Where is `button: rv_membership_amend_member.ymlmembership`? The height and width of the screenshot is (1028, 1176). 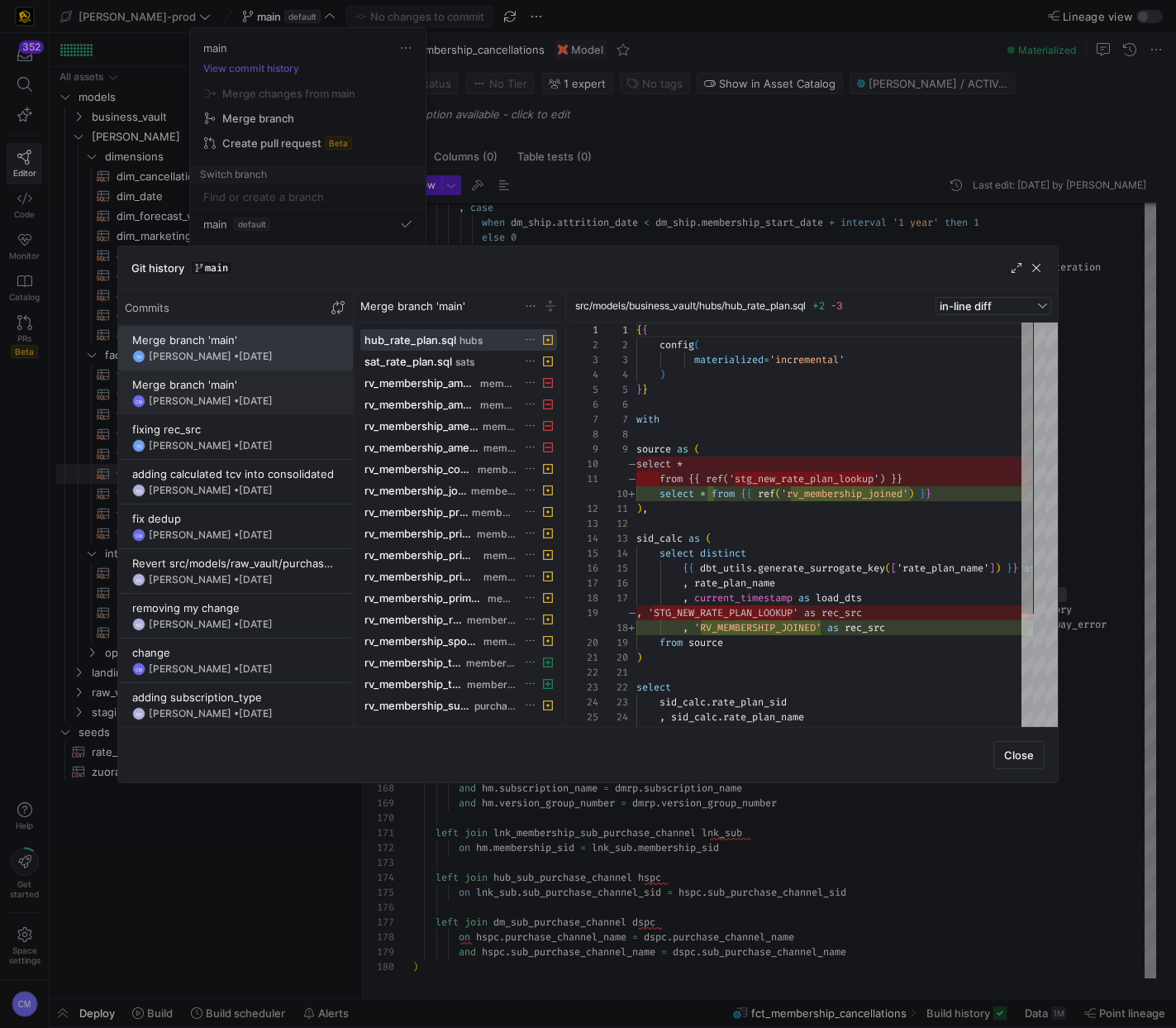
button: rv_membership_amend_member.ymlmembership is located at coordinates (459, 405).